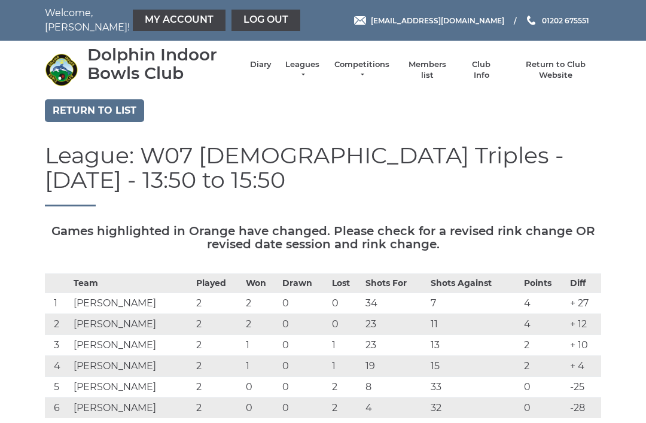  What do you see at coordinates (261, 65) in the screenshot?
I see `a: Diary` at bounding box center [261, 65].